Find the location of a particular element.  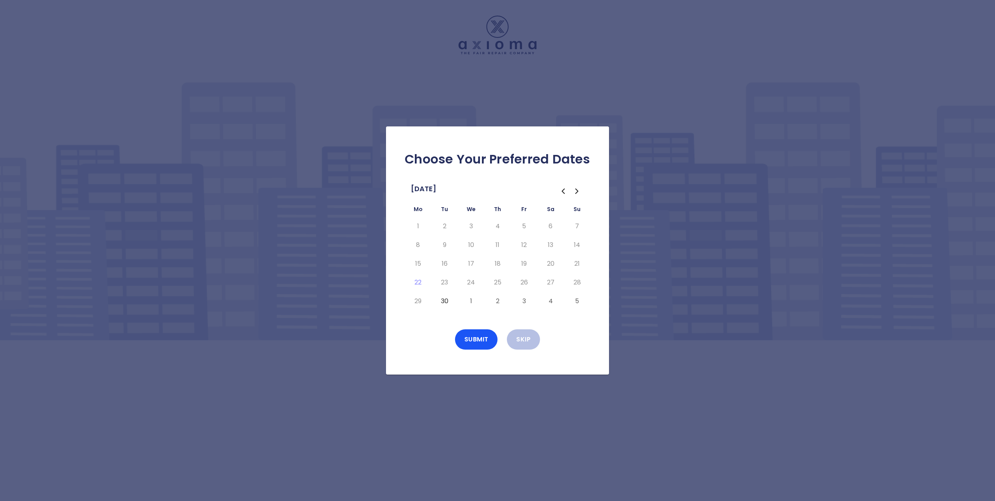

button: Wednesday, September 17th, 2025 is located at coordinates (471, 264).